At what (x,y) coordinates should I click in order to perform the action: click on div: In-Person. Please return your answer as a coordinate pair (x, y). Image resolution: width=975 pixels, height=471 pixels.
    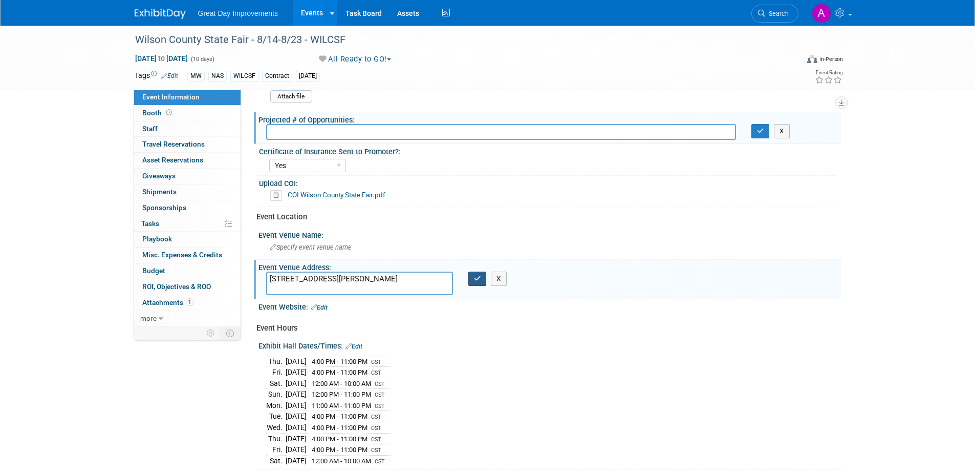
    Looking at the image, I should click on (831, 59).